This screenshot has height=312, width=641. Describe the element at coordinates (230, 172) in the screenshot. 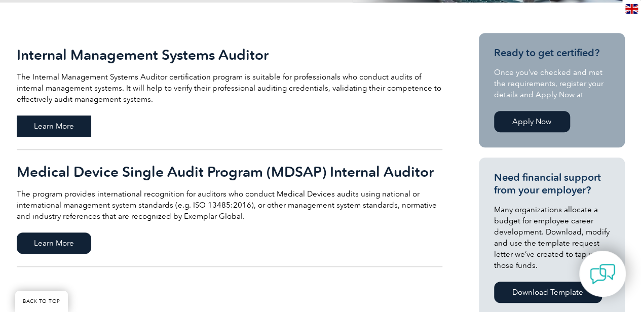

I see `h2: Medical Device Single Audit Program (MDSAP) Internal Auditor` at that location.